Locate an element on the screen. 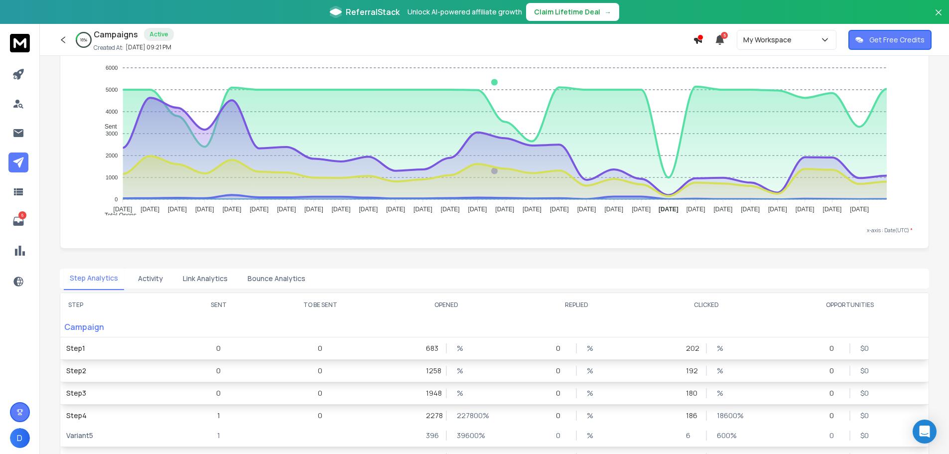  p: Variant 5 is located at coordinates (119, 435).